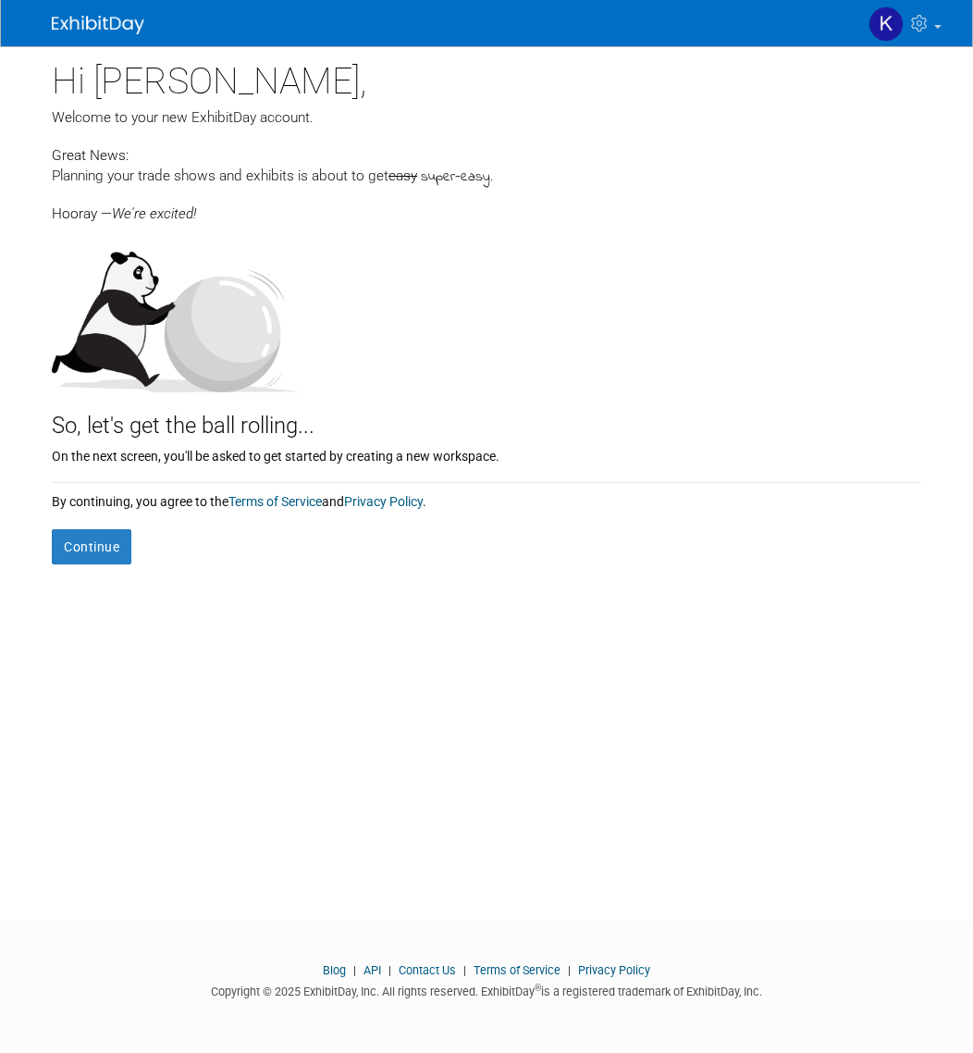 The width and height of the screenshot is (973, 1053). I want to click on div: Hooray —, so click(487, 205).